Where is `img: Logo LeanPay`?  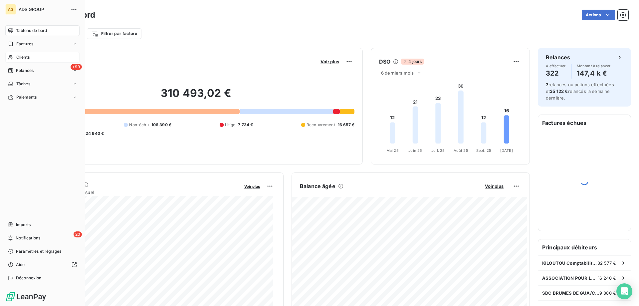 img: Logo LeanPay is located at coordinates (26, 296).